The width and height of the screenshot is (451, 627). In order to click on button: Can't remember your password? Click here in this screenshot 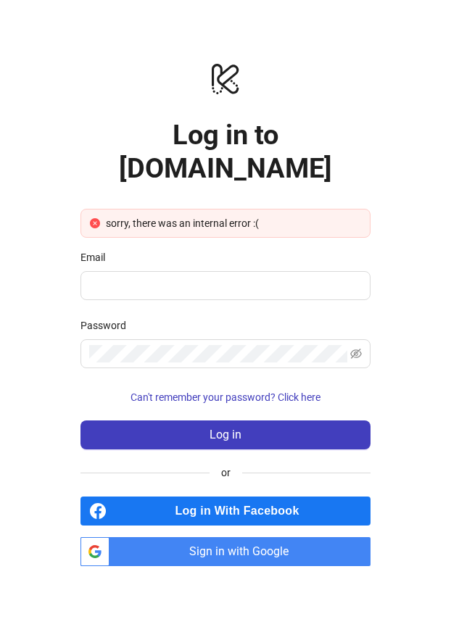, I will do `click(225, 397)`.